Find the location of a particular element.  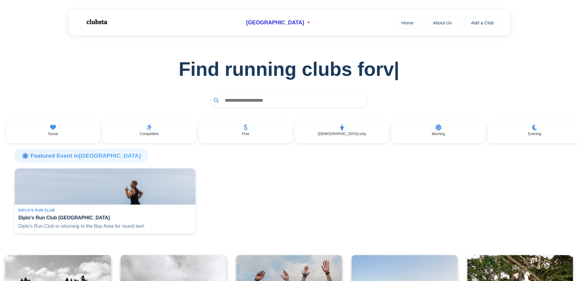

a: Add a Club is located at coordinates (482, 23).